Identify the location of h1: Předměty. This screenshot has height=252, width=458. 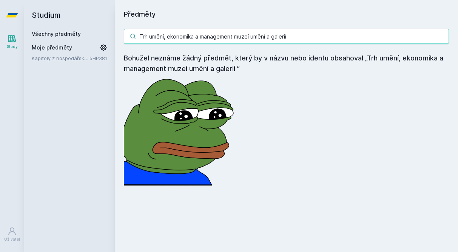
(286, 14).